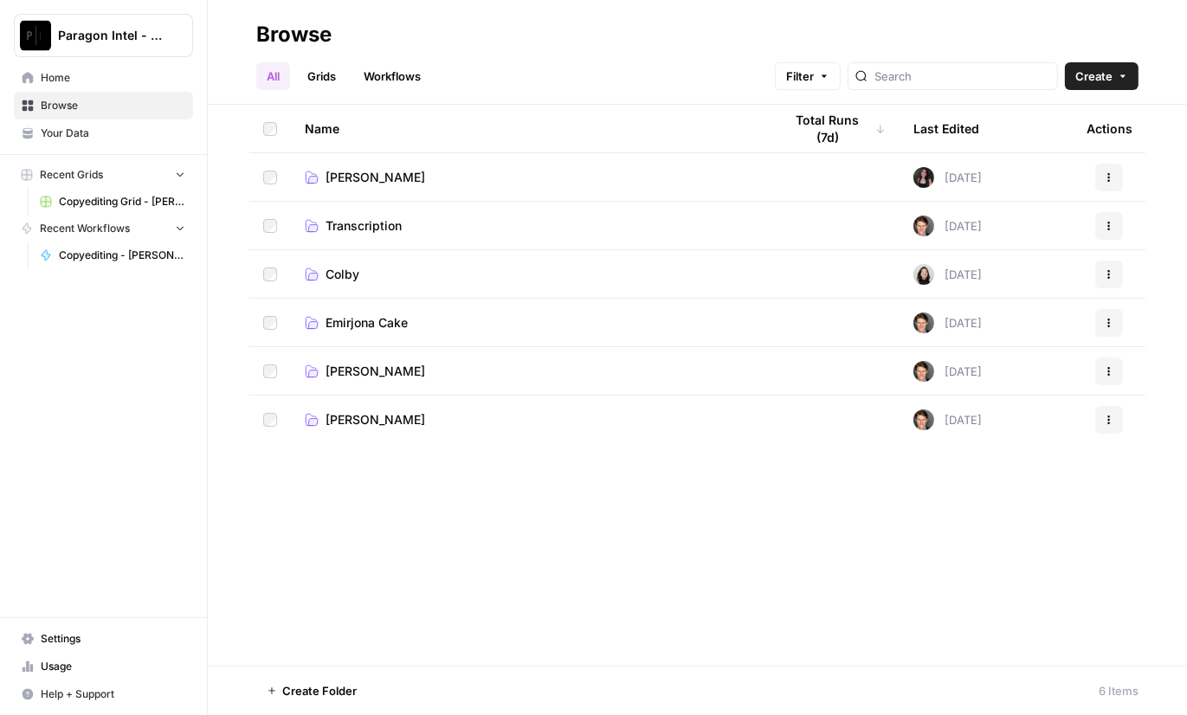 This screenshot has height=715, width=1187. Describe the element at coordinates (113, 694) in the screenshot. I see `span: Help + Support` at that location.